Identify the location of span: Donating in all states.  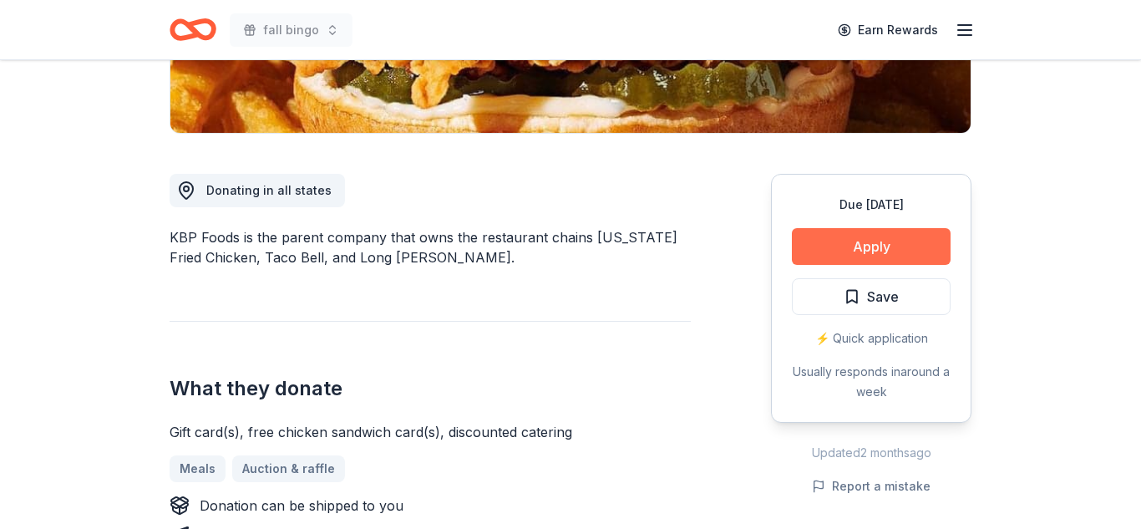
(269, 190).